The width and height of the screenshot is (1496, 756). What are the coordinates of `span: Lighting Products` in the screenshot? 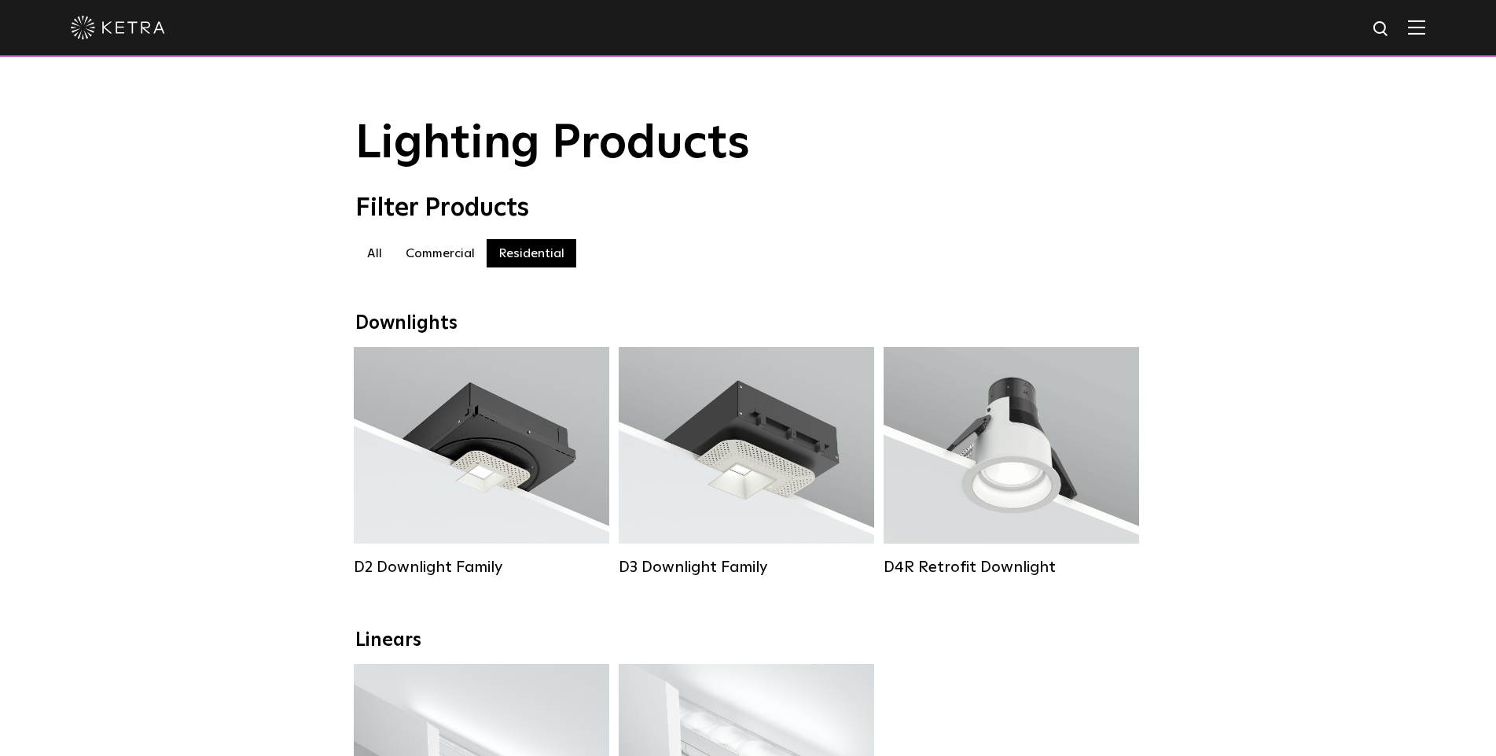 It's located at (553, 144).